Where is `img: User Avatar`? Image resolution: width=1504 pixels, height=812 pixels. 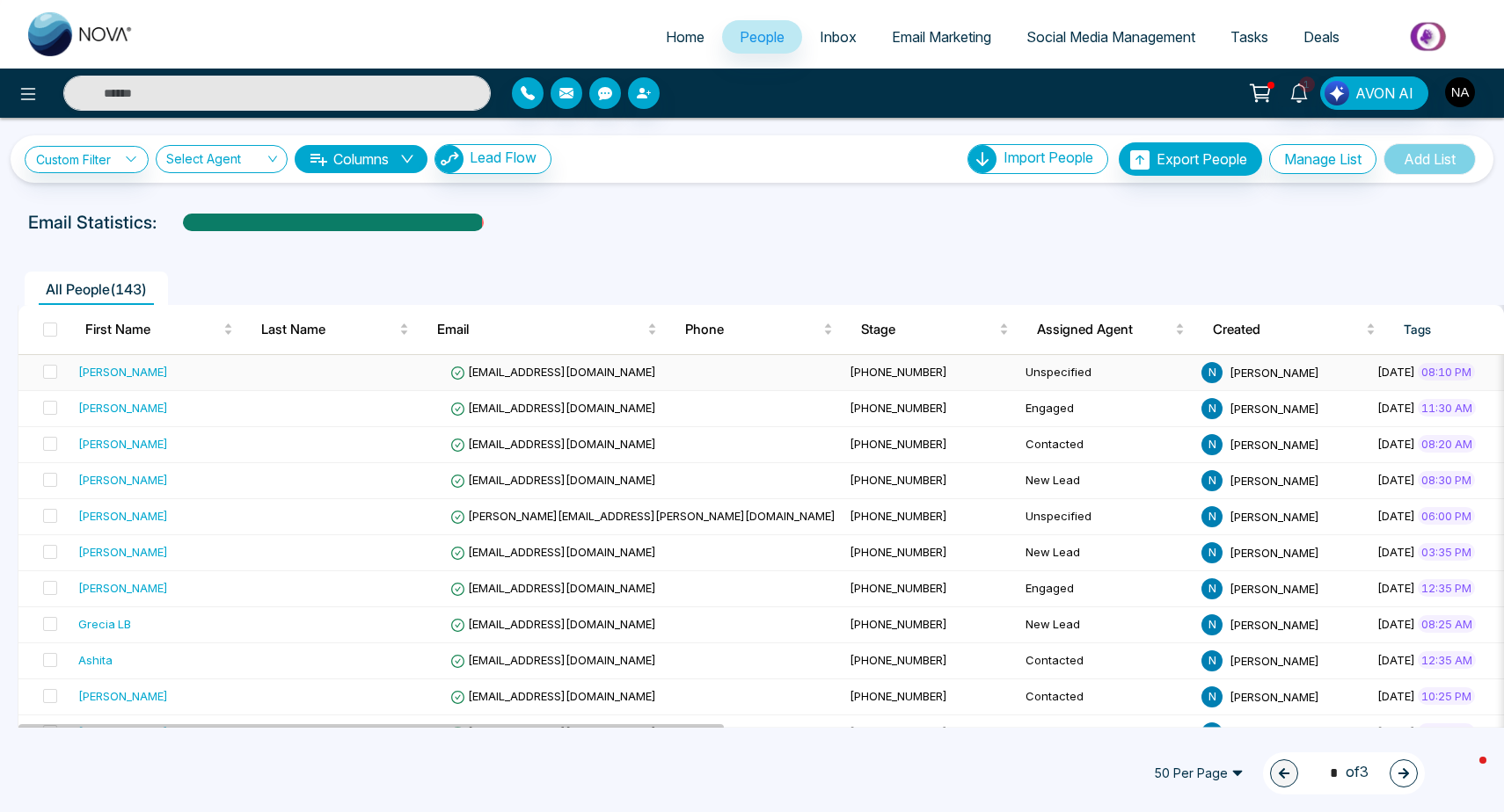 img: User Avatar is located at coordinates (1460, 92).